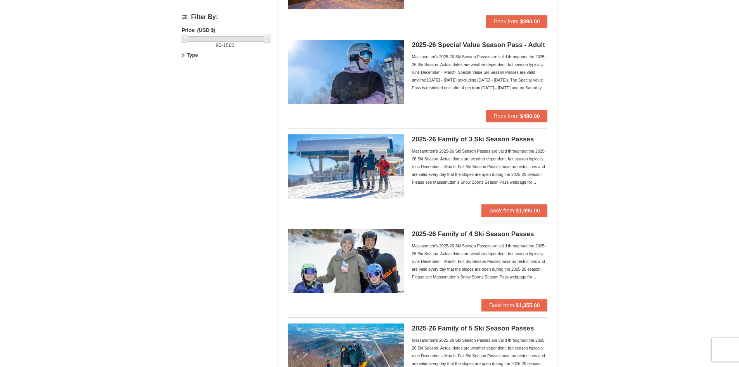 This screenshot has width=739, height=367. I want to click on strong: $480.00, so click(530, 116).